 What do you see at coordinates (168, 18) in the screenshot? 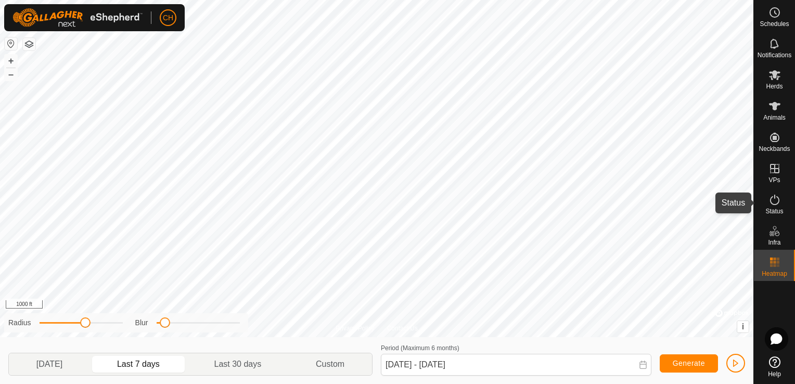
I see `span: CH` at bounding box center [168, 18].